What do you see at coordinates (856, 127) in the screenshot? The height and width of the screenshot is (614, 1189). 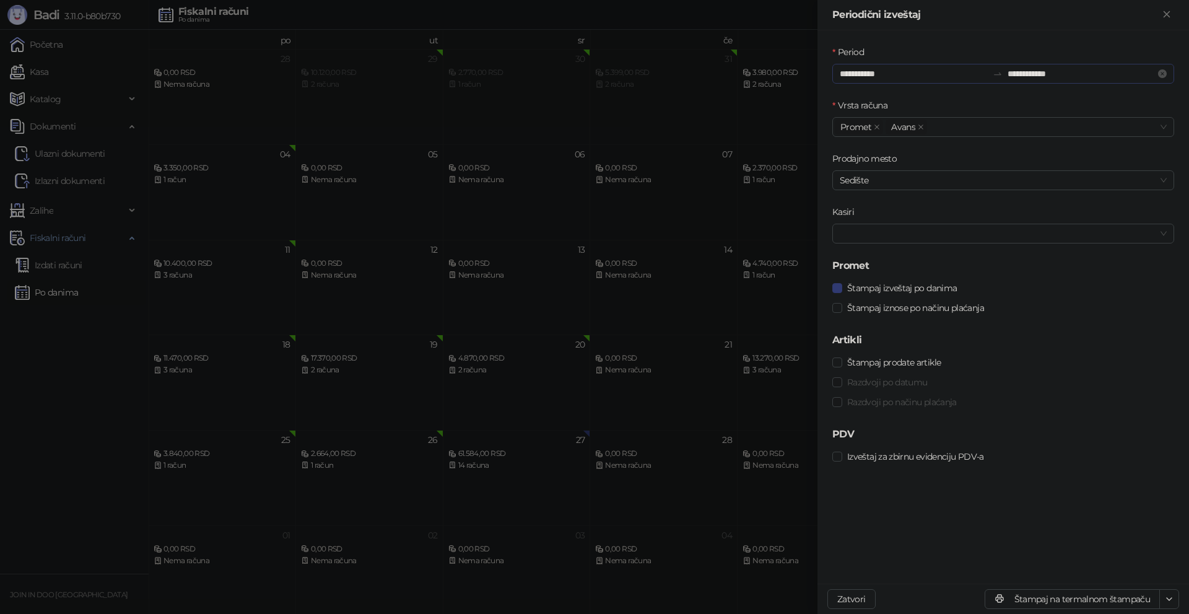 I see `span: Promet` at bounding box center [856, 127].